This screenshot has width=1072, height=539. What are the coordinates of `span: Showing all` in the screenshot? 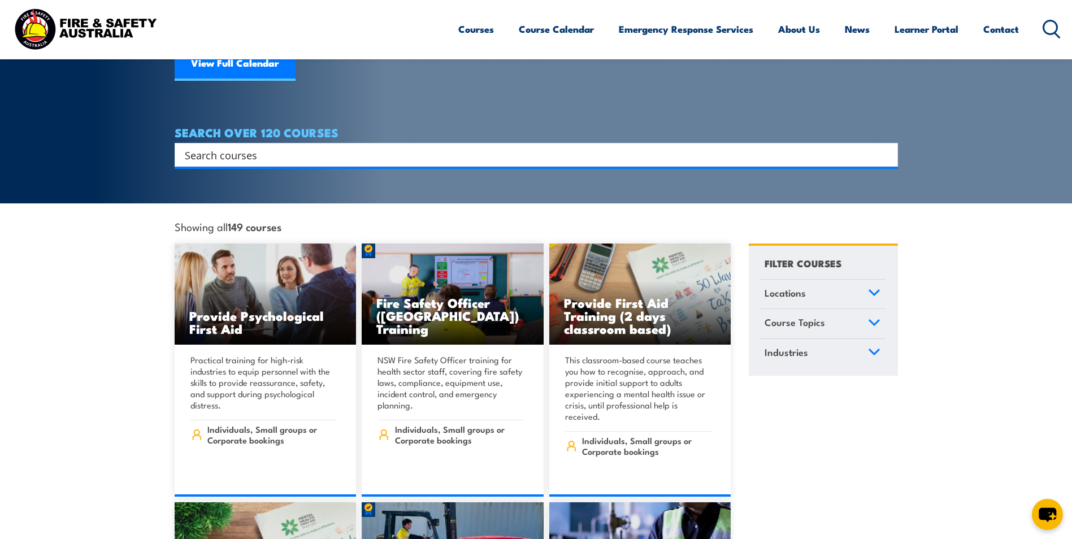 It's located at (228, 226).